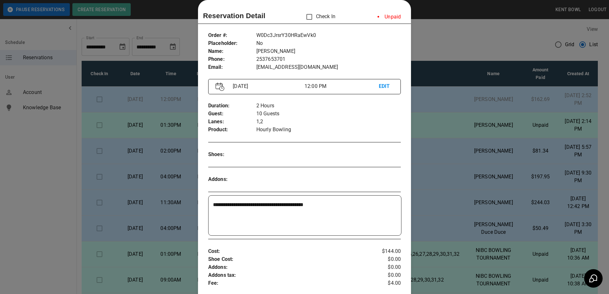  What do you see at coordinates (328, 130) in the screenshot?
I see `p: Hourly Bowling` at bounding box center [328, 130].